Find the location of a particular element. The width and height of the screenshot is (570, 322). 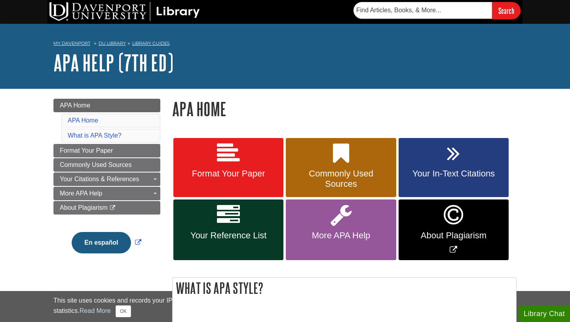

span: Your In-Text Citations is located at coordinates (454, 173).